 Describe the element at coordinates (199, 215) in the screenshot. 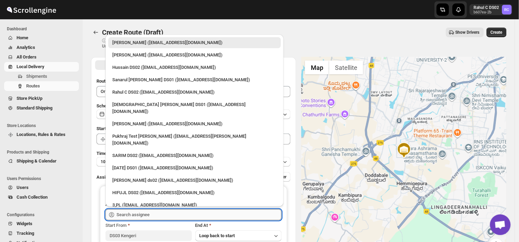

I see `input: Search assignee` at that location.